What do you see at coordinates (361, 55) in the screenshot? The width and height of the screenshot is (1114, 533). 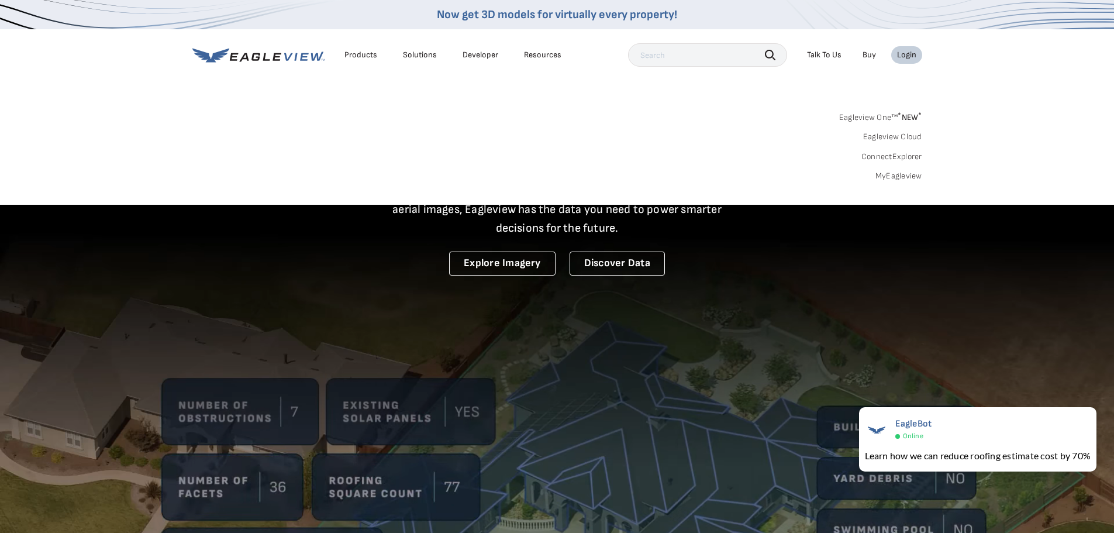 I see `div: Products` at bounding box center [361, 55].